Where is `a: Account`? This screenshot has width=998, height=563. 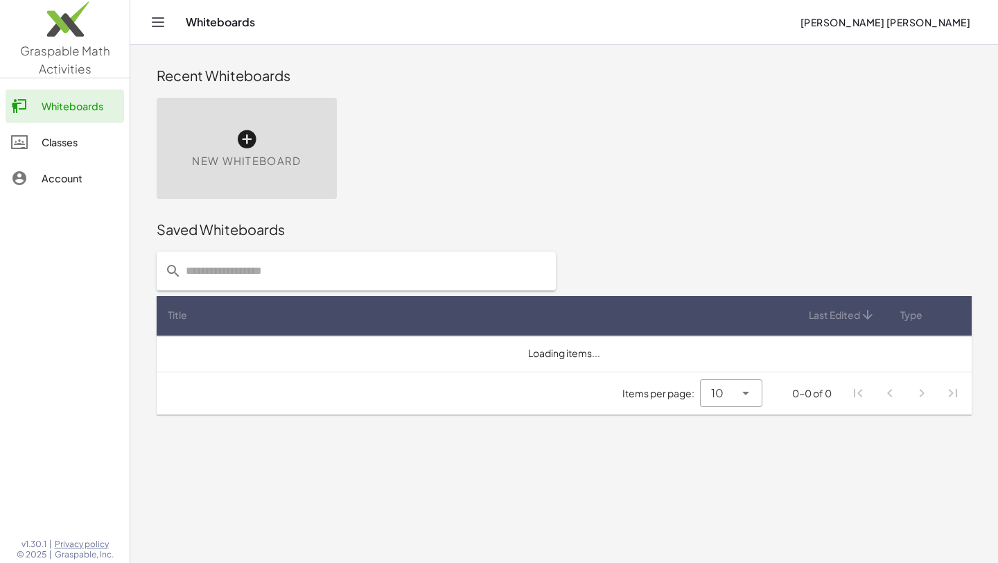 a: Account is located at coordinates (64, 178).